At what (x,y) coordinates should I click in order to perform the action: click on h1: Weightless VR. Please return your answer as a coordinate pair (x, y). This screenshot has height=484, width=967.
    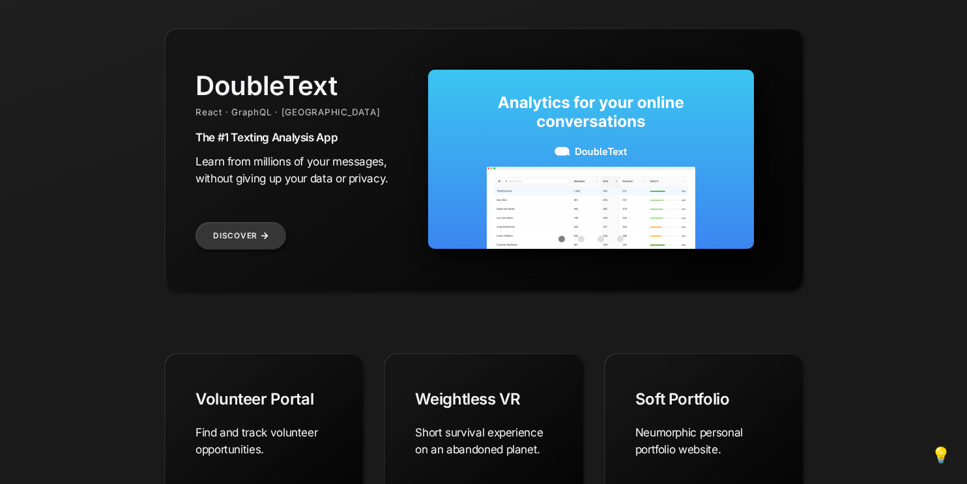
    Looking at the image, I should click on (483, 399).